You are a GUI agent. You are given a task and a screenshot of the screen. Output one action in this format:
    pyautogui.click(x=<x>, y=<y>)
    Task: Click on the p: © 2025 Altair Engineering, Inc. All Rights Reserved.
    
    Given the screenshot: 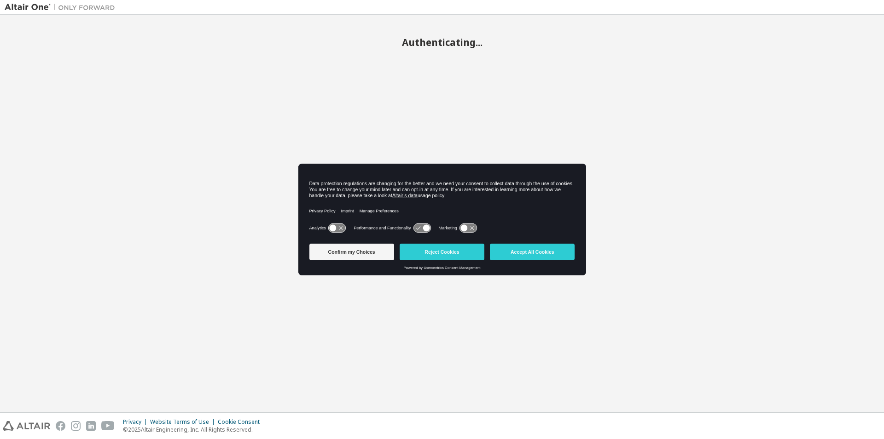 What is the action you would take?
    pyautogui.click(x=194, y=430)
    